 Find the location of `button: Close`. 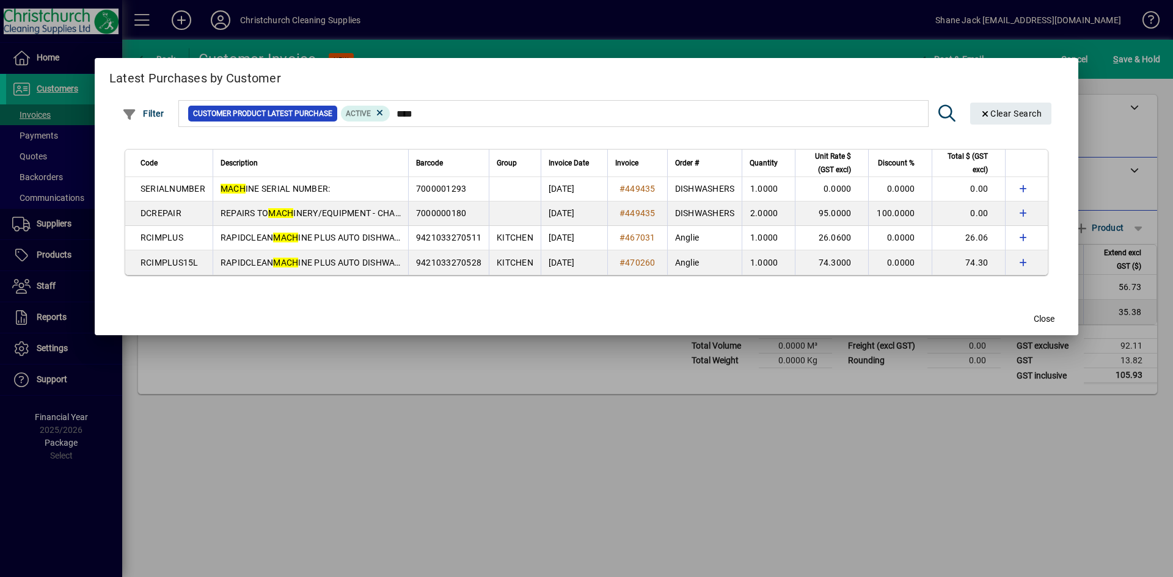

button: Close is located at coordinates (1044, 319).